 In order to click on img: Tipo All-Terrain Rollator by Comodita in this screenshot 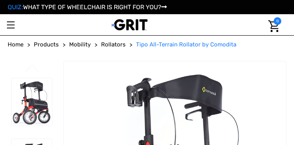, I will do `click(32, 102)`.